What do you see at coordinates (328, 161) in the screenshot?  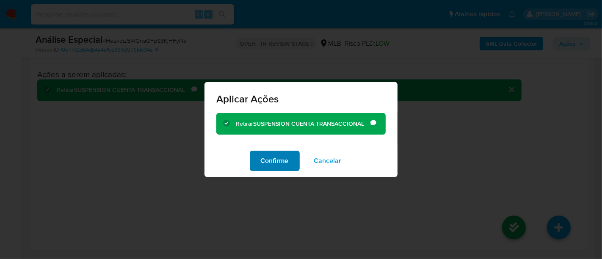 I see `span: Cancelar` at bounding box center [328, 161].